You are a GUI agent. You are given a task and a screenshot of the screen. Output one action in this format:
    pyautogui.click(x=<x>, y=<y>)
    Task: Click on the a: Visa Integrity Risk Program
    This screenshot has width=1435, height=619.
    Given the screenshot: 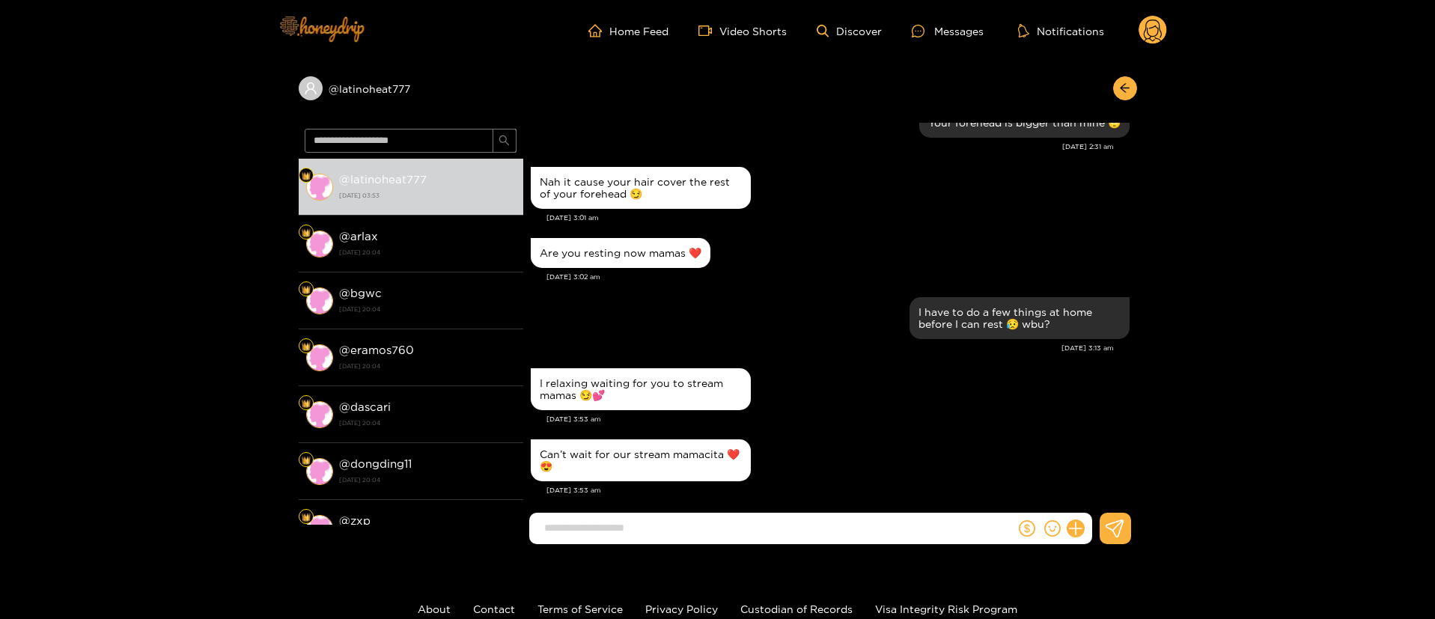 What is the action you would take?
    pyautogui.click(x=946, y=609)
    